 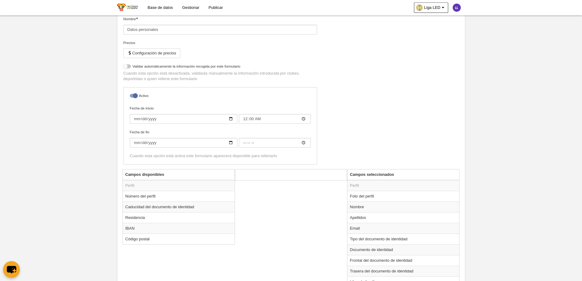 What do you see at coordinates (137, 18) in the screenshot?
I see `i: Obligatorio` at bounding box center [137, 18].